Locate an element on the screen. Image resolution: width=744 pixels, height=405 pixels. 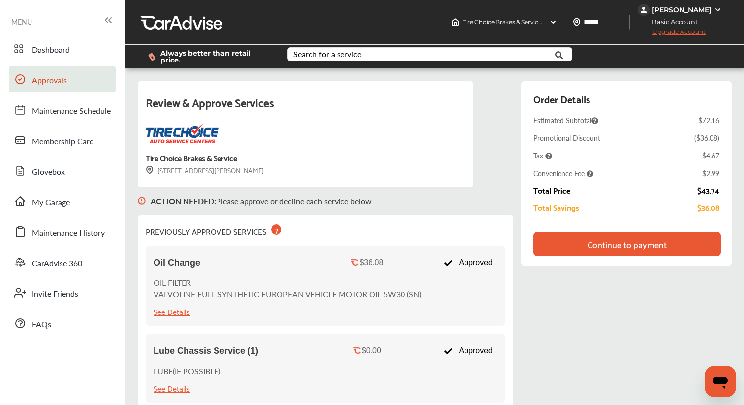
div: $0.00 is located at coordinates (371, 351).